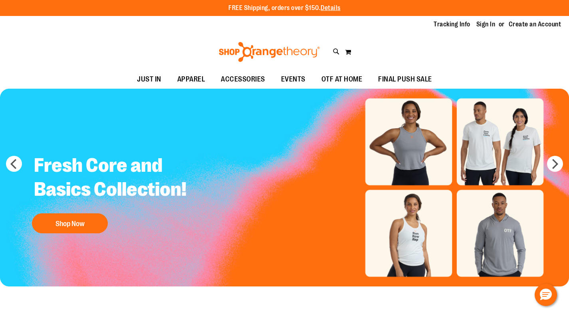 This screenshot has width=569, height=316. I want to click on p: FREE Shipping, orders over $150., so click(284, 8).